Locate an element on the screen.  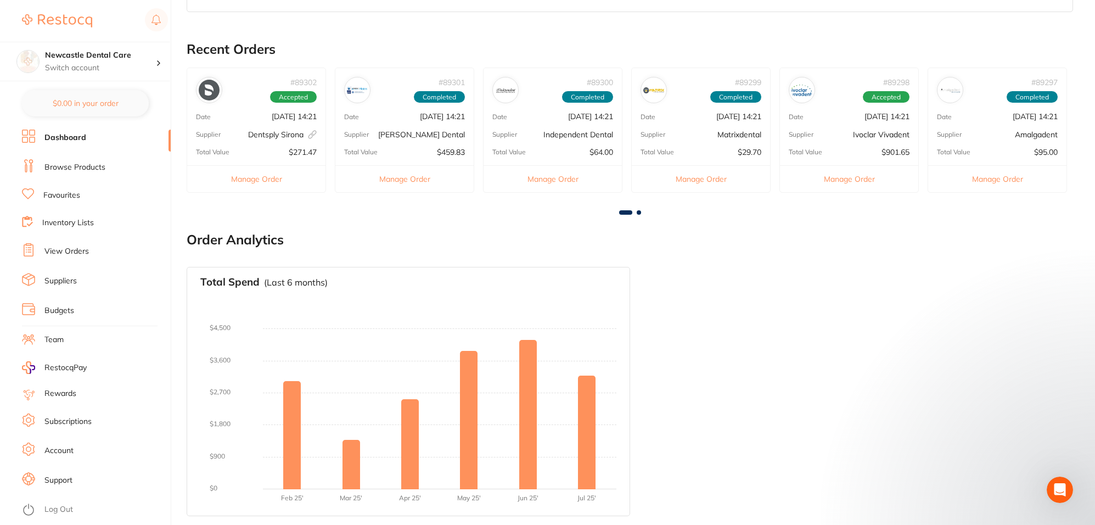
h2: Order Analytics is located at coordinates (629, 240).